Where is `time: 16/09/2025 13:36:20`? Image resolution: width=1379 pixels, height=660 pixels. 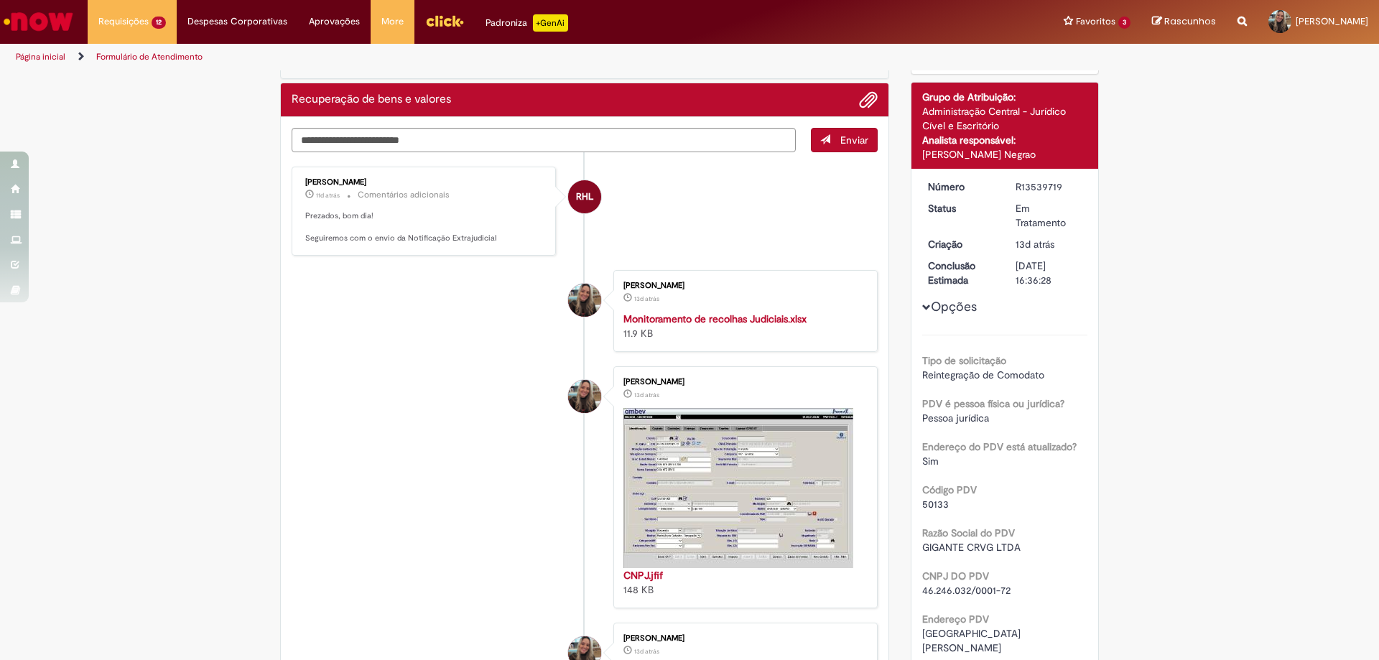
time: 16/09/2025 13:36:20 is located at coordinates (646, 299).